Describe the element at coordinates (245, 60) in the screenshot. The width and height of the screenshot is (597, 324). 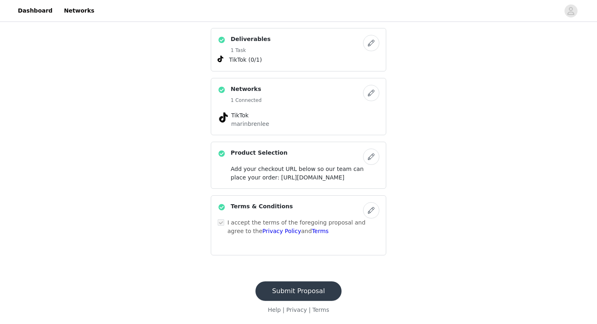
I see `span: TikTok (0/1)` at that location.